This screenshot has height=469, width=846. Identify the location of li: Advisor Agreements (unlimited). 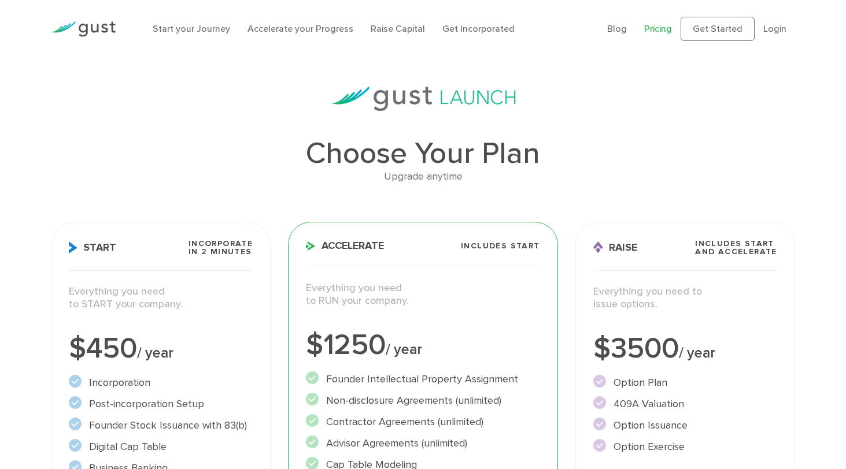
(423, 443).